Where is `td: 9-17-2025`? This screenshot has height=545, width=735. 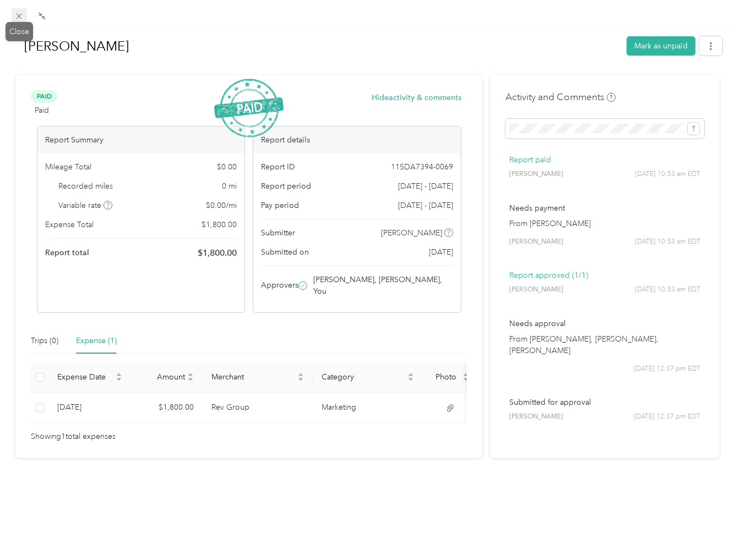 td: 9-17-2025 is located at coordinates (90, 408).